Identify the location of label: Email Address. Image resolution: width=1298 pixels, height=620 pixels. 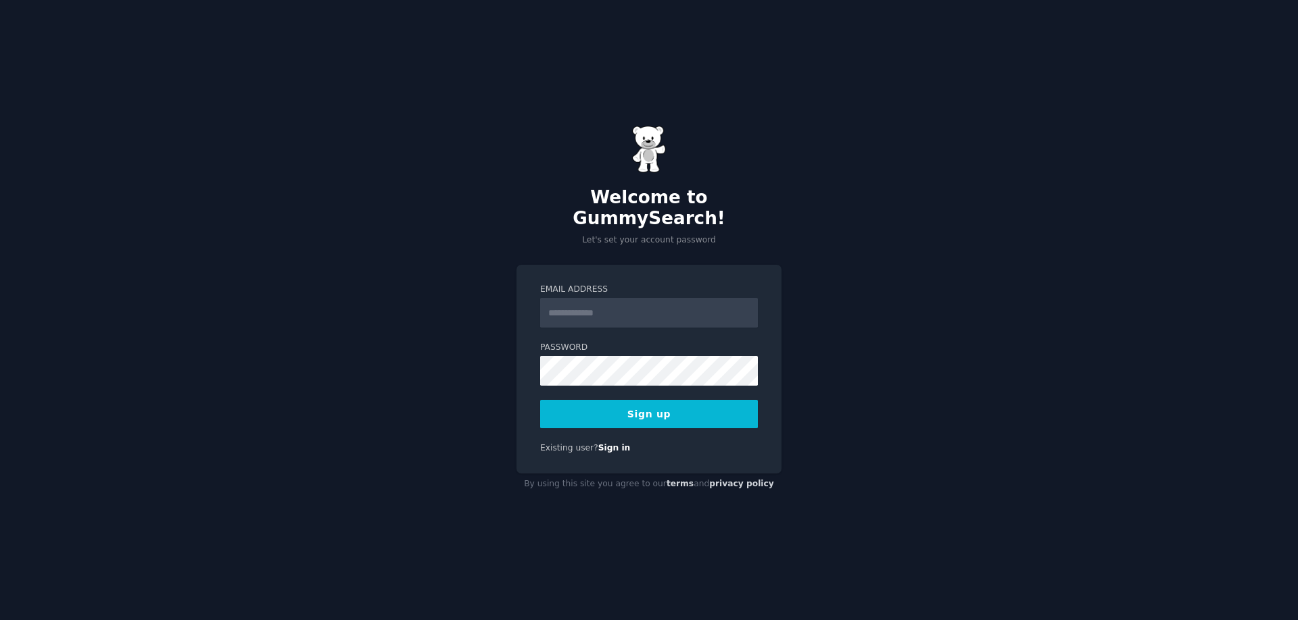
(649, 290).